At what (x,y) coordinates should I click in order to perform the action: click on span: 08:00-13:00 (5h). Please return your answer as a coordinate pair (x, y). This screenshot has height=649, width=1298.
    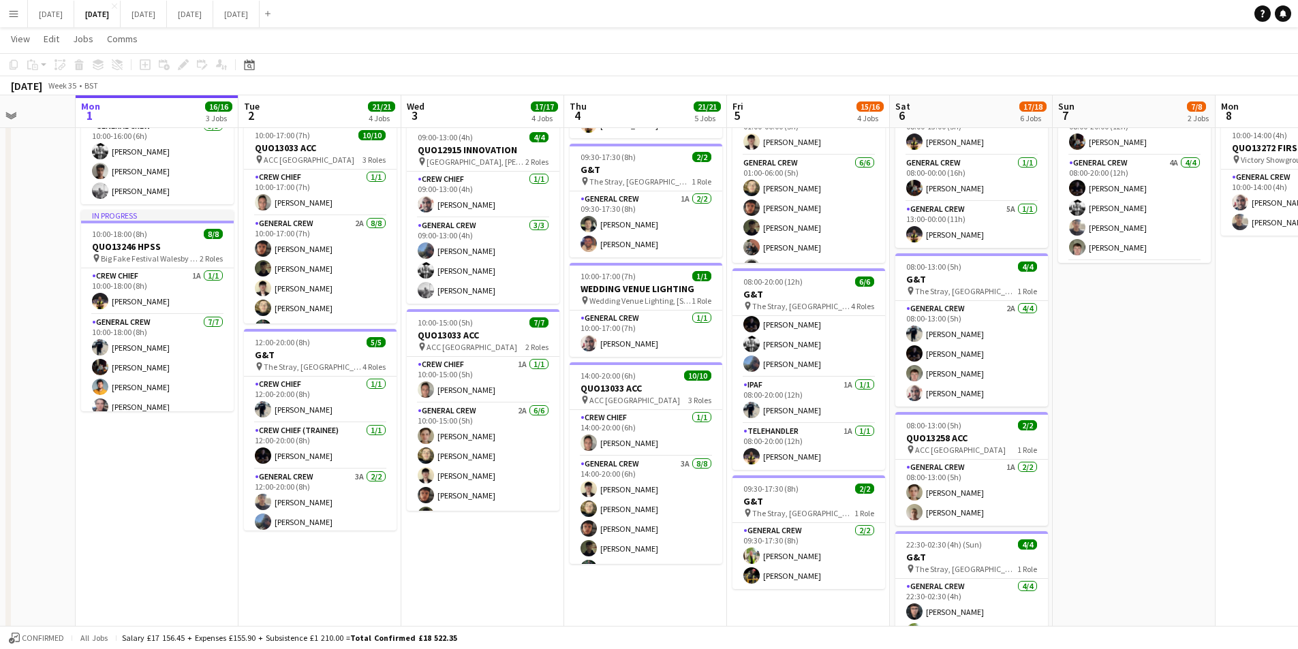
    Looking at the image, I should click on (934, 266).